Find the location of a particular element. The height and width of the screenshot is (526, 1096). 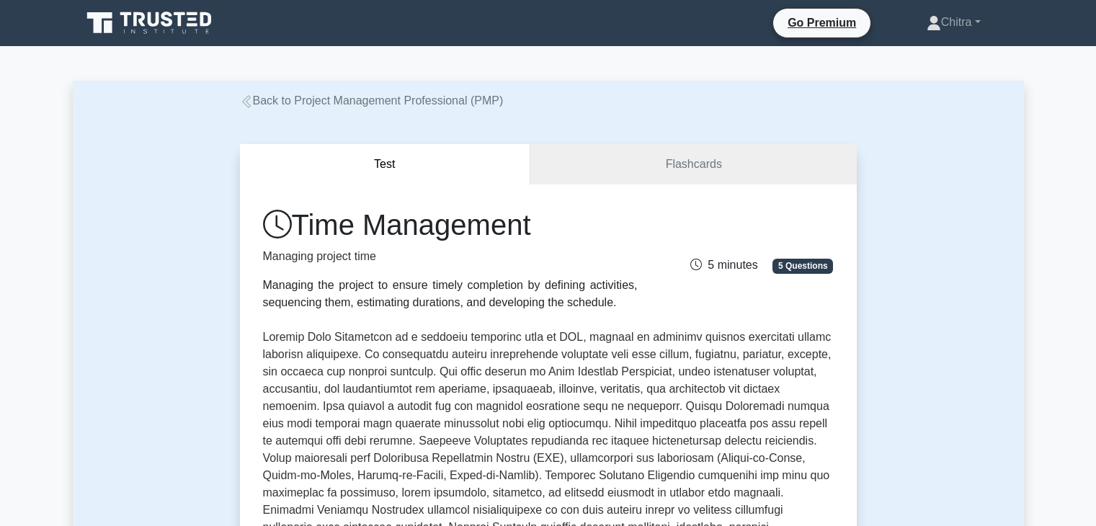

a: Back to Project Management Professional (PMP) is located at coordinates (372, 100).